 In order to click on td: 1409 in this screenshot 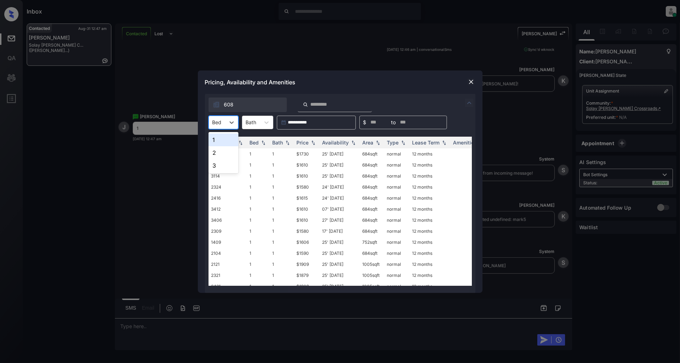, I will do `click(228, 242)`.